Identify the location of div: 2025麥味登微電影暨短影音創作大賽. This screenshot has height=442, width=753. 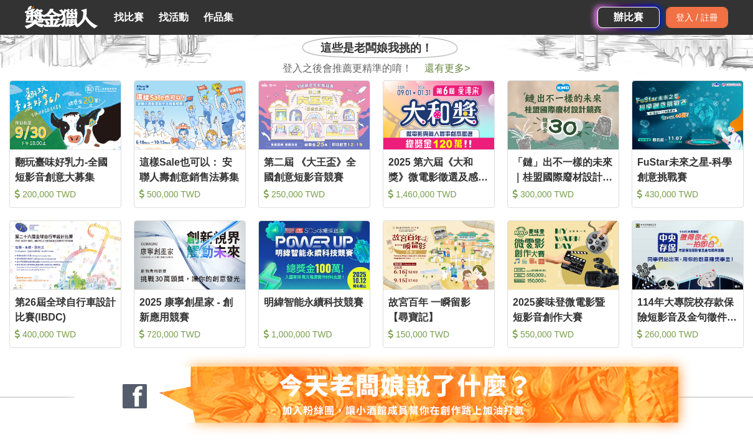
(563, 309).